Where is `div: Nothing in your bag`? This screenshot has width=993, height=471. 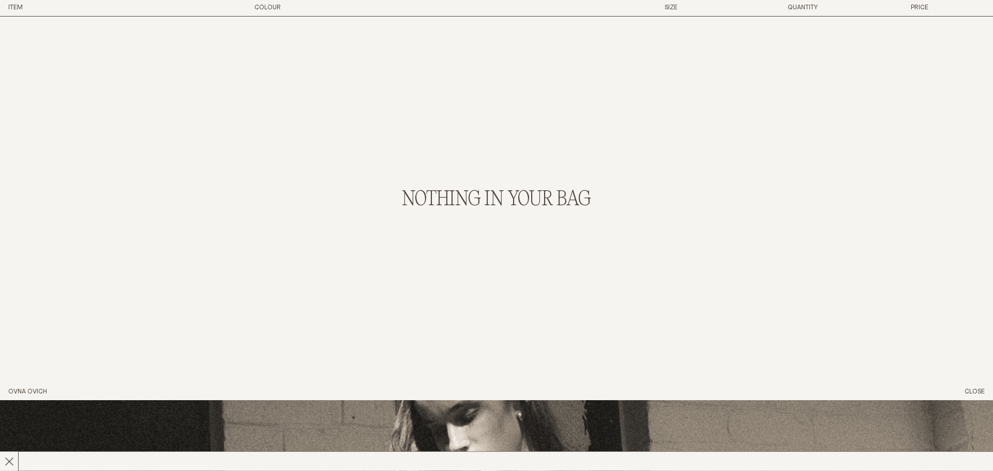
div: Nothing in your bag is located at coordinates (496, 200).